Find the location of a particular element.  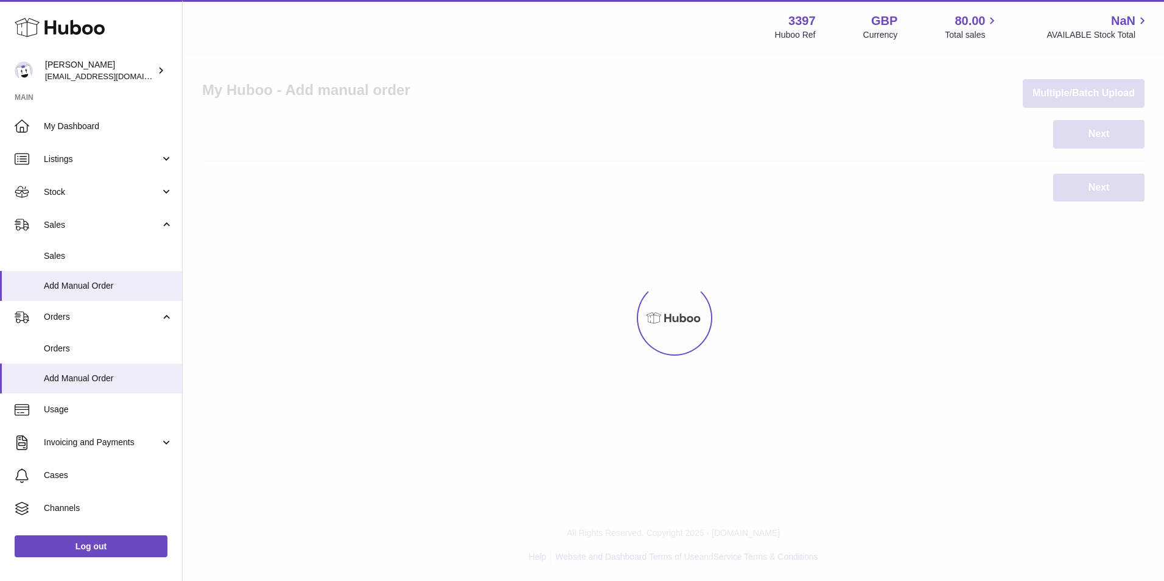

img: sales@canchema.com is located at coordinates (24, 71).